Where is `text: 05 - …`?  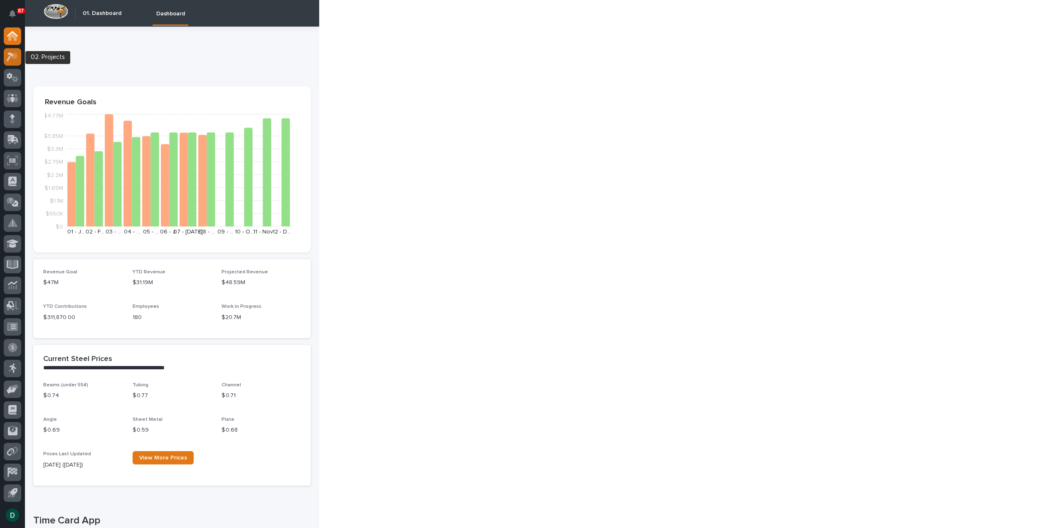
text: 05 - … is located at coordinates (151, 232).